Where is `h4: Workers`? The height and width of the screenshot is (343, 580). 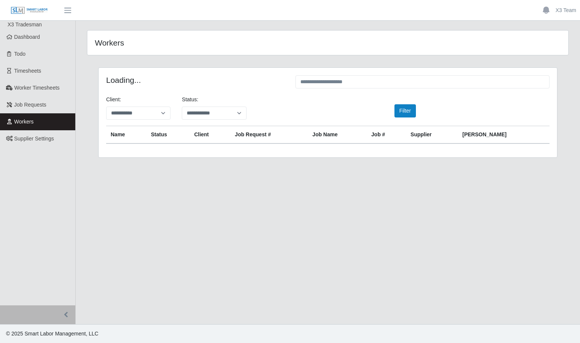 h4: Workers is located at coordinates (189, 43).